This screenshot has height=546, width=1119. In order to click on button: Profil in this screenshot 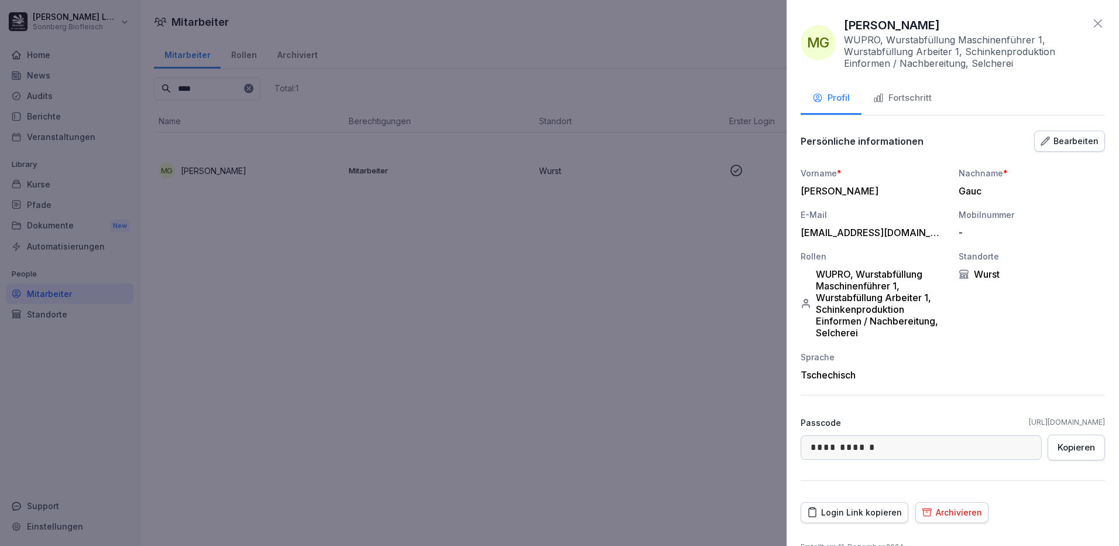, I will do `click(831, 99)`.